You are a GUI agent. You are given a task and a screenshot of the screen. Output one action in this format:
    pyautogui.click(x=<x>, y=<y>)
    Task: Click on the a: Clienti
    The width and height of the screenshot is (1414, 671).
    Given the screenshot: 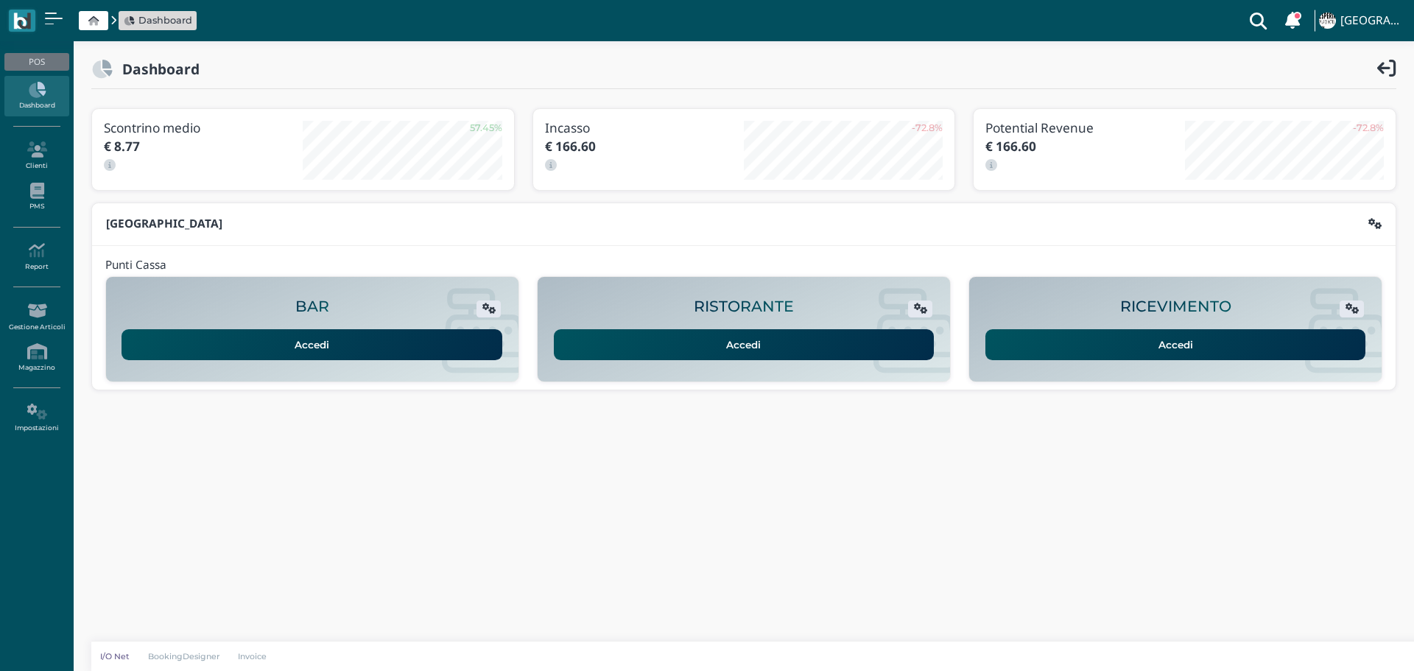 What is the action you would take?
    pyautogui.click(x=36, y=155)
    